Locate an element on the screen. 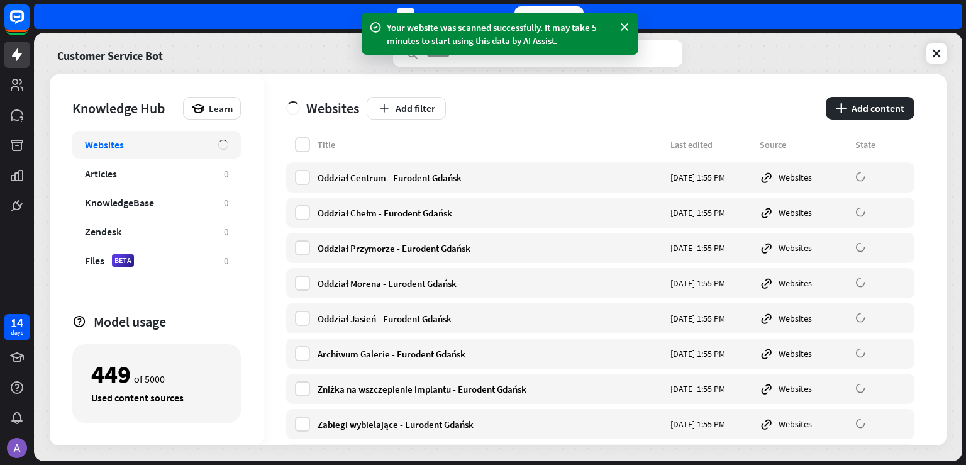 This screenshot has height=465, width=966. div: Upgrade now is located at coordinates (549, 16).